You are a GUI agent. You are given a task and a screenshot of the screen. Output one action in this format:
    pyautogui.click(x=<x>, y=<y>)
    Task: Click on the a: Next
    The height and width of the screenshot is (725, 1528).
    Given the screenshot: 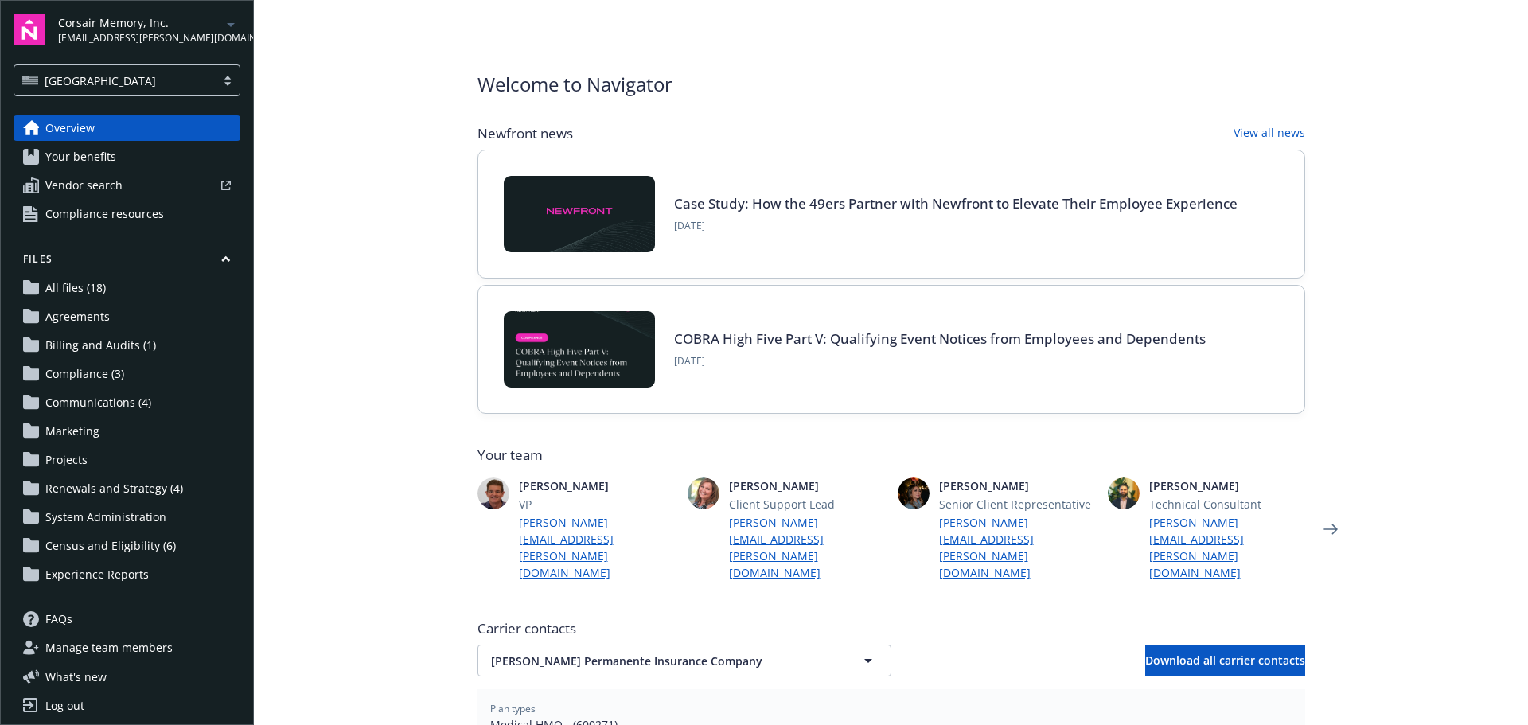 What is the action you would take?
    pyautogui.click(x=1331, y=529)
    